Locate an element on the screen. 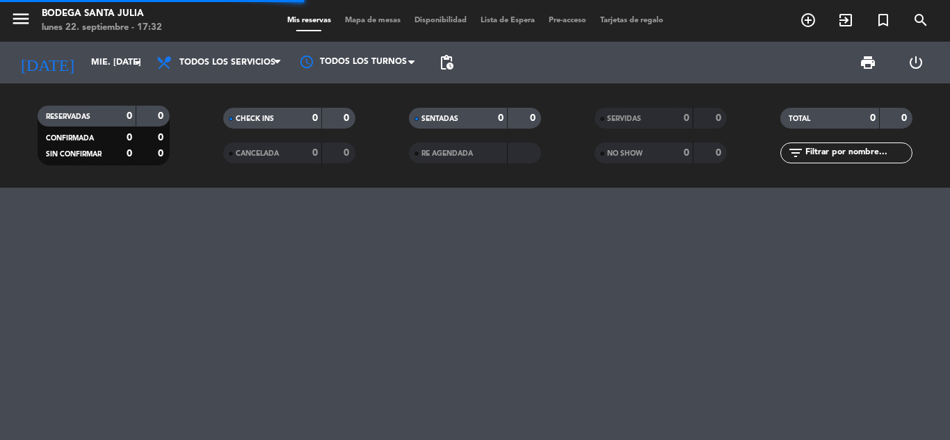 This screenshot has height=440, width=950. span: Mapa de mesas is located at coordinates (373, 20).